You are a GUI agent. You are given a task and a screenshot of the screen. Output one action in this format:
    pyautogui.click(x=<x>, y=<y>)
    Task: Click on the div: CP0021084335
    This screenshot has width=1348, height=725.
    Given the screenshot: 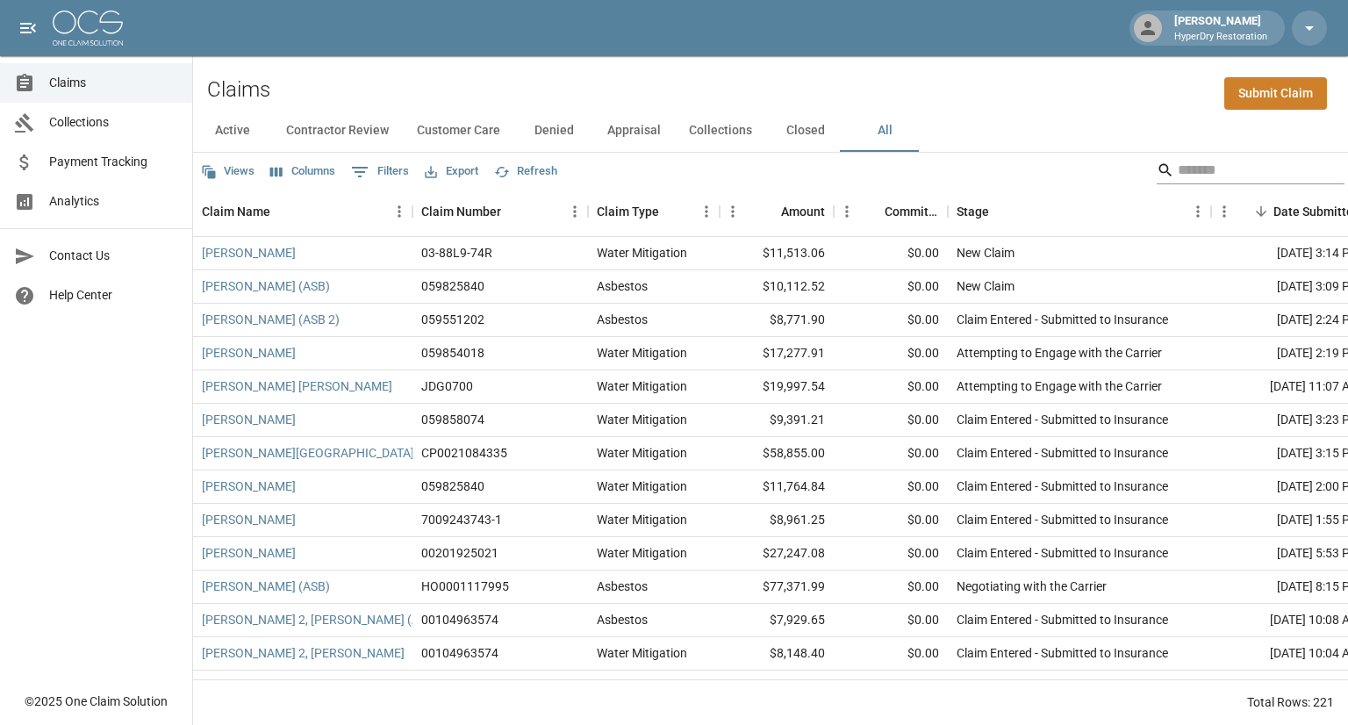 What is the action you would take?
    pyautogui.click(x=464, y=453)
    